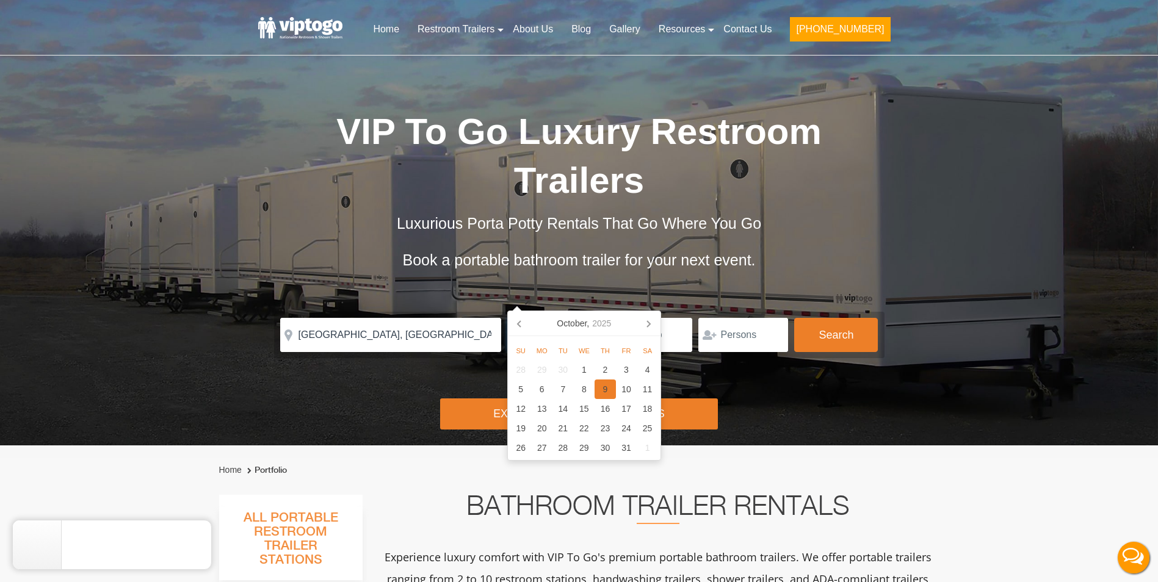 The height and width of the screenshot is (582, 1158). What do you see at coordinates (658, 510) in the screenshot?
I see `h2: Bathroom Trailer Rentals` at bounding box center [658, 510].